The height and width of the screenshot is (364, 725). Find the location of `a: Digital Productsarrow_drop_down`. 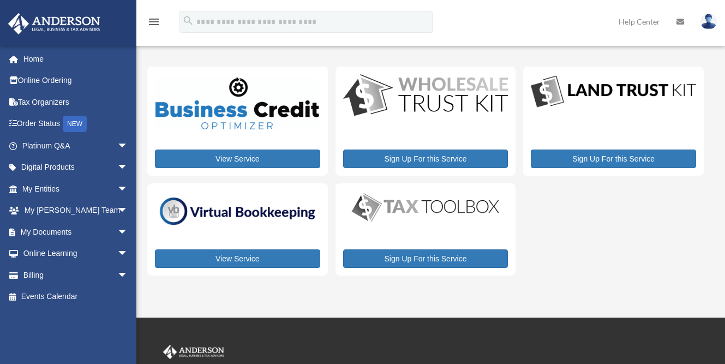

a: Digital Productsarrow_drop_down is located at coordinates (73, 167).